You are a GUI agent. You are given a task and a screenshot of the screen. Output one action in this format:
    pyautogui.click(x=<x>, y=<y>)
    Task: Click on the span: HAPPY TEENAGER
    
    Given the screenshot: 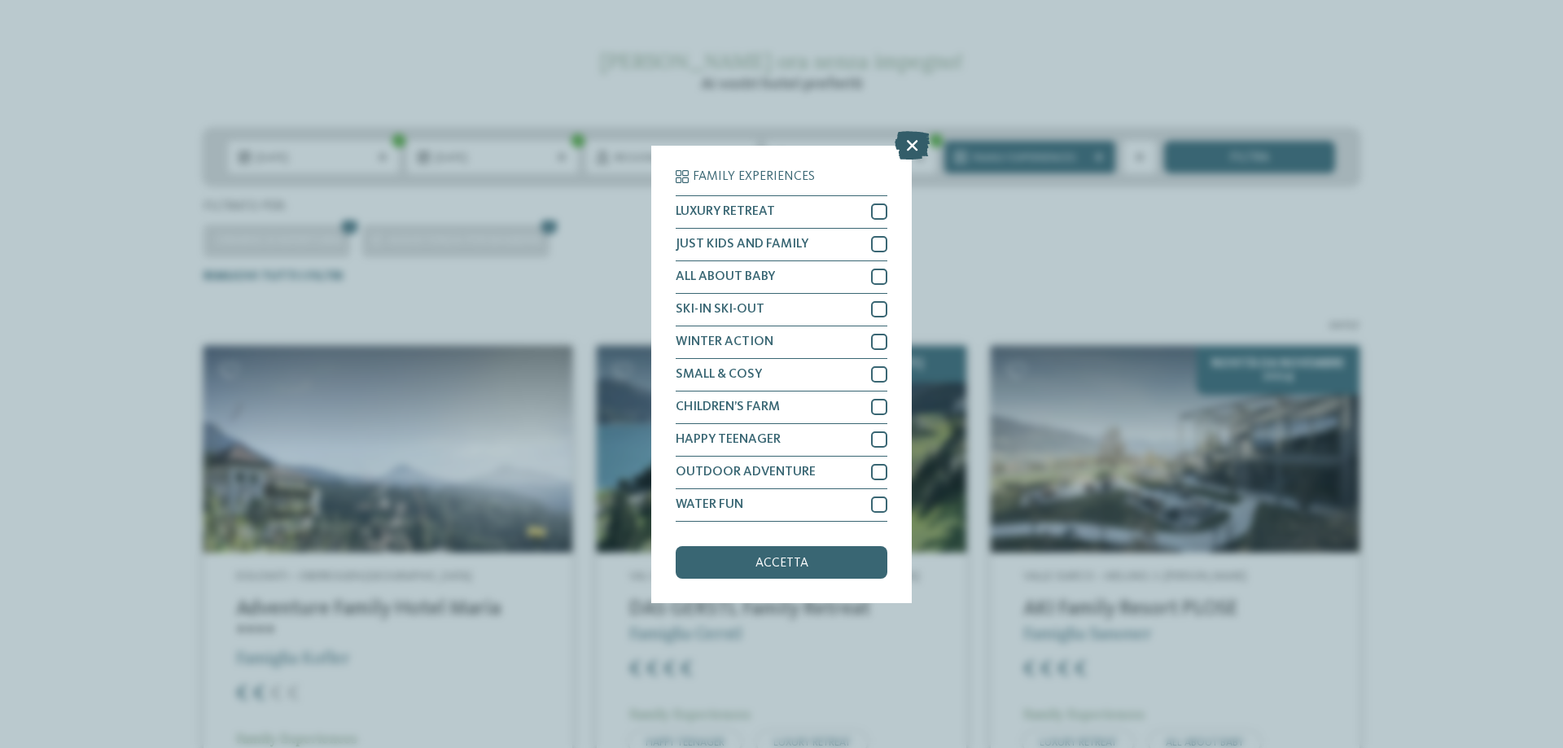 What is the action you would take?
    pyautogui.click(x=728, y=440)
    